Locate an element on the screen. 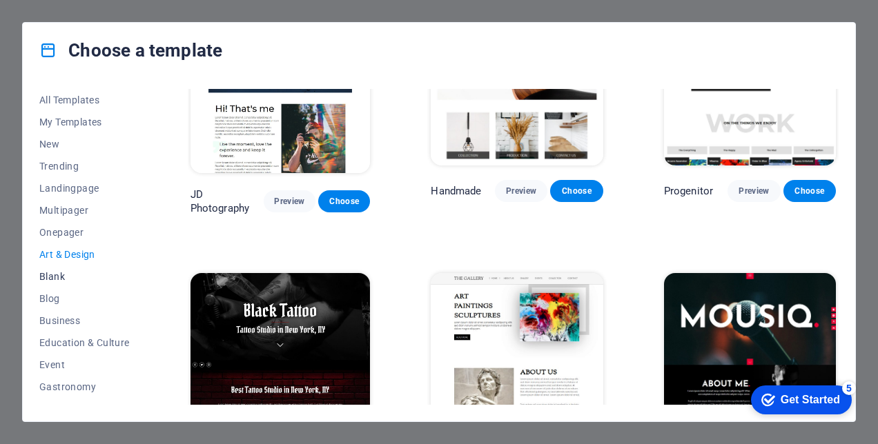  div: 5 is located at coordinates (109, 10).